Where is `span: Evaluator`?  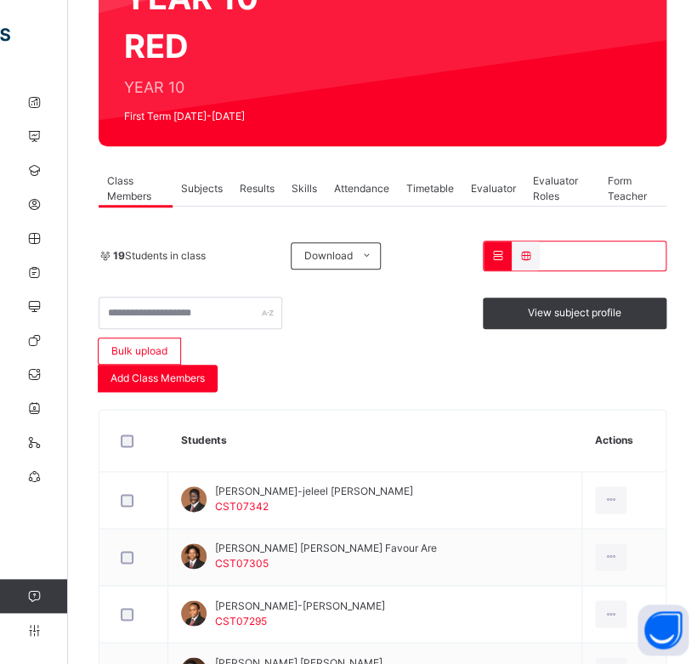
span: Evaluator is located at coordinates (493, 189).